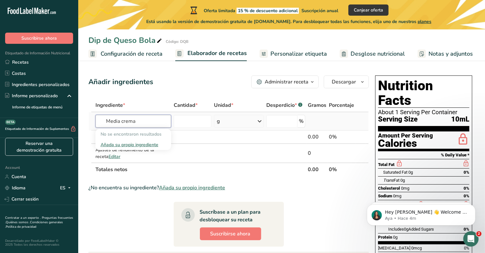 The height and width of the screenshot is (253, 485). I want to click on h1: Nutrition Facts, so click(424, 93).